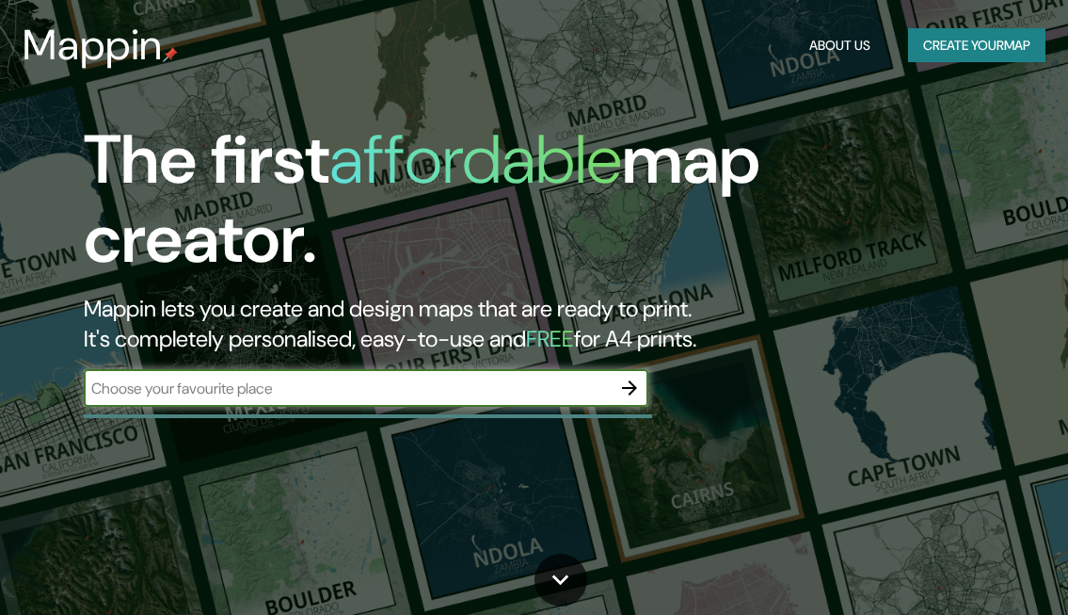 The image size is (1068, 615). Describe the element at coordinates (550, 338) in the screenshot. I see `h5: FREE` at that location.